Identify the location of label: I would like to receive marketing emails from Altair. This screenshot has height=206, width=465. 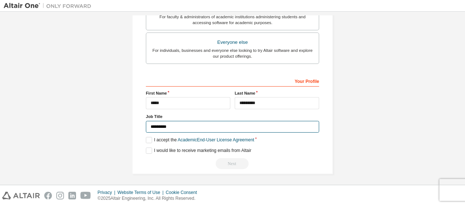
(199, 151).